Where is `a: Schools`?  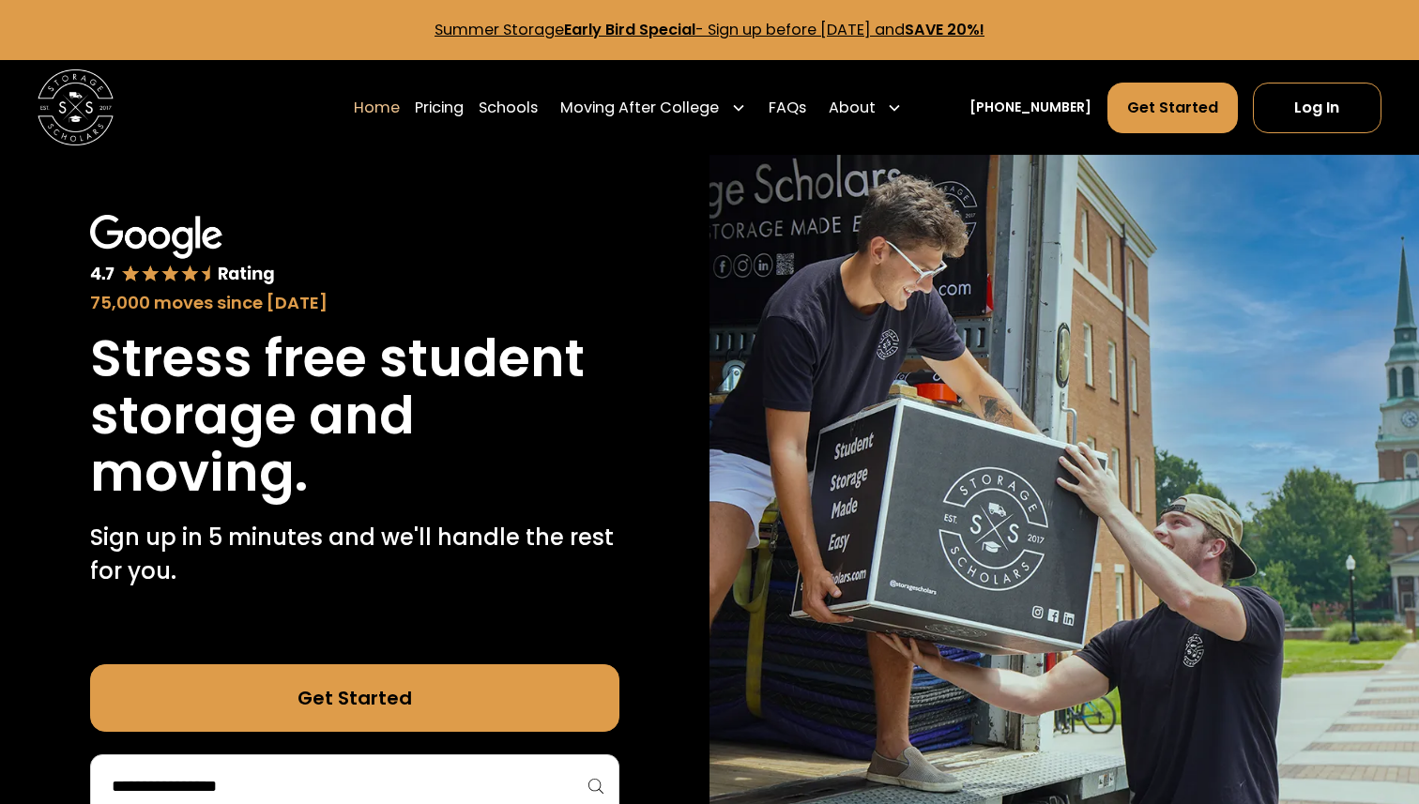
a: Schools is located at coordinates (508, 108).